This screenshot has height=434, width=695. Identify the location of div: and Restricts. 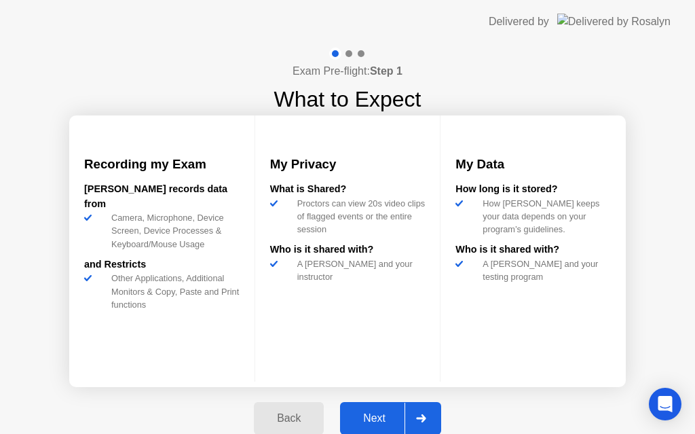
(162, 265).